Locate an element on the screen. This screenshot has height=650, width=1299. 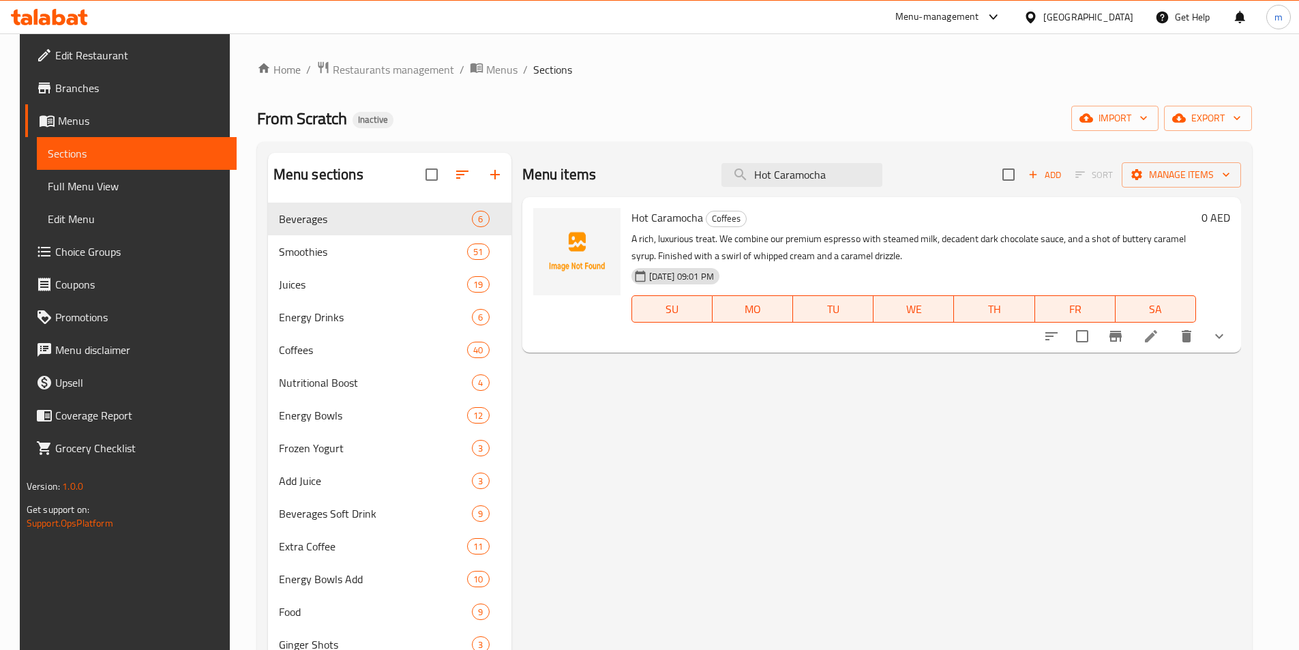
nav: breadcrumb is located at coordinates (754, 70).